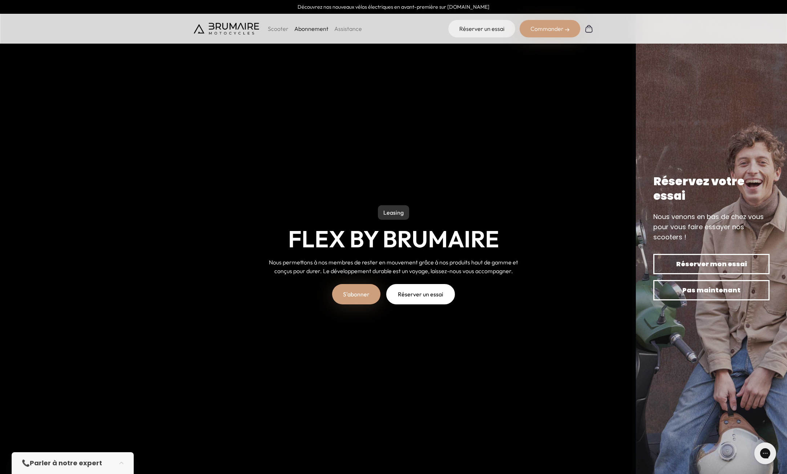  I want to click on img: right-arrow-2.png, so click(567, 30).